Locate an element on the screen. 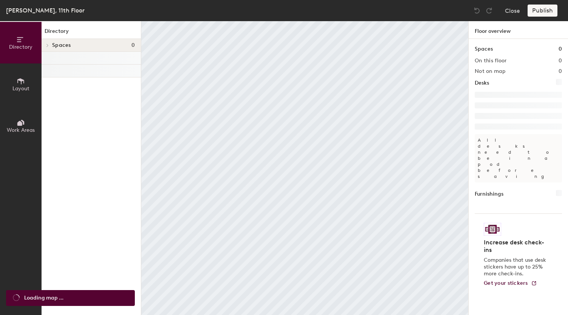 This screenshot has height=315, width=568. h1: Desks is located at coordinates (481, 83).